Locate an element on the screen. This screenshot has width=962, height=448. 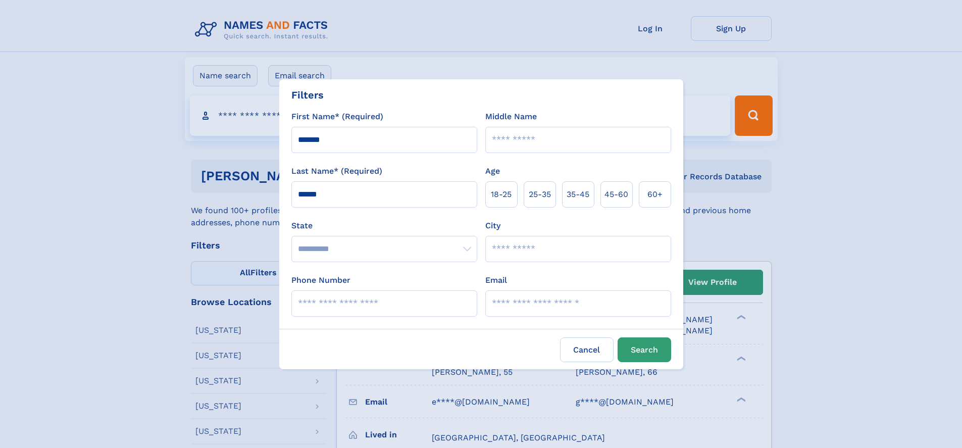
span: 60+ is located at coordinates (655, 194).